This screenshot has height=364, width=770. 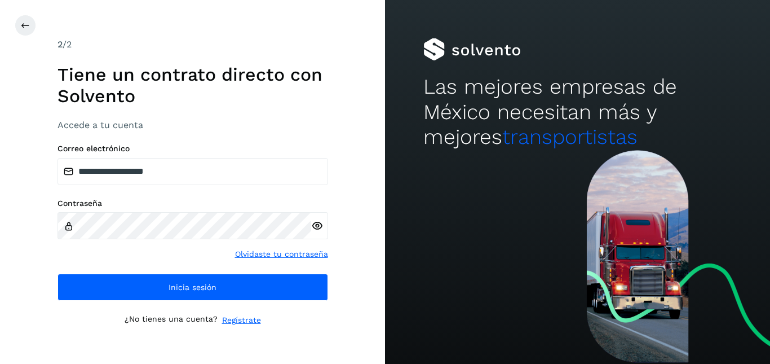 What do you see at coordinates (171, 320) in the screenshot?
I see `p: ¿No tienes una cuenta?` at bounding box center [171, 320].